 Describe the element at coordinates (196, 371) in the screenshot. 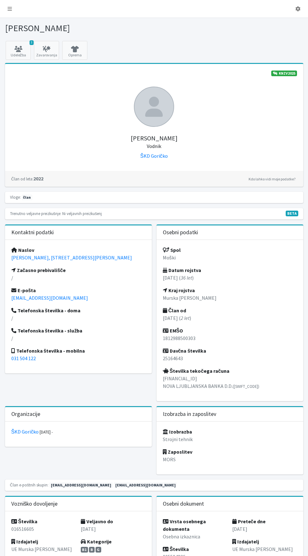

I see `strong: Številka tekočega računa` at that location.